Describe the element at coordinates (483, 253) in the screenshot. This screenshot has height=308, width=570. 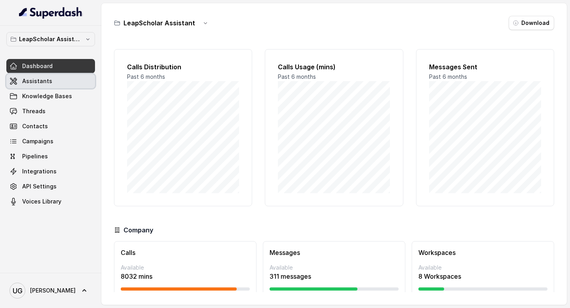
I see `h3: Workspaces` at that location.